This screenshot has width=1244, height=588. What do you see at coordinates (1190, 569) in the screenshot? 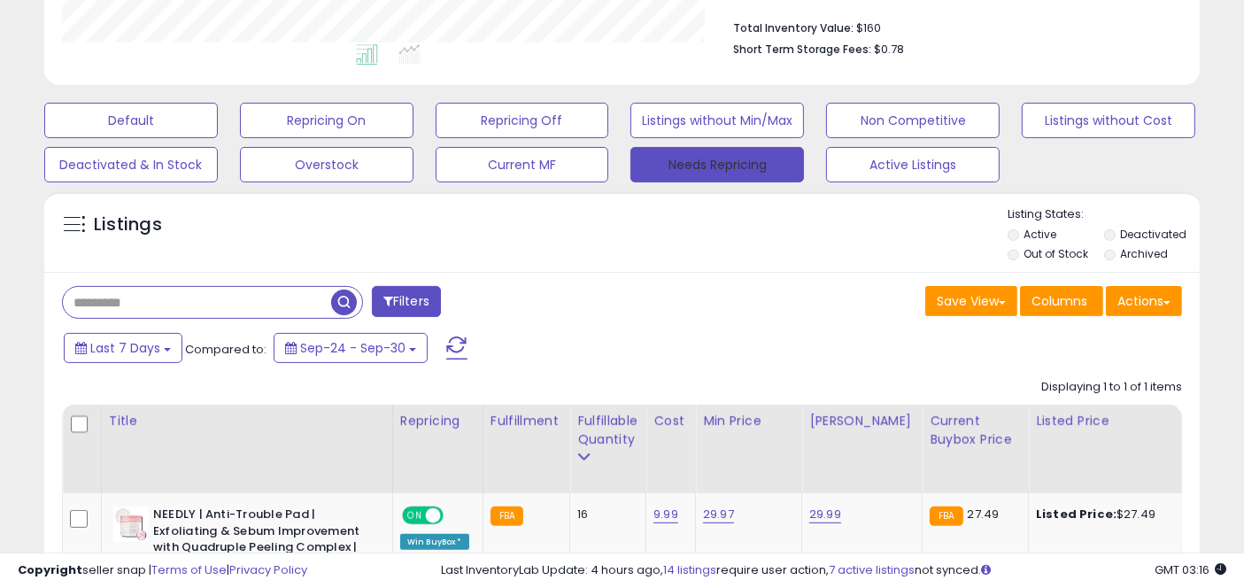
I see `span: 2025-10-9 03:16 GMT` at bounding box center [1190, 569].